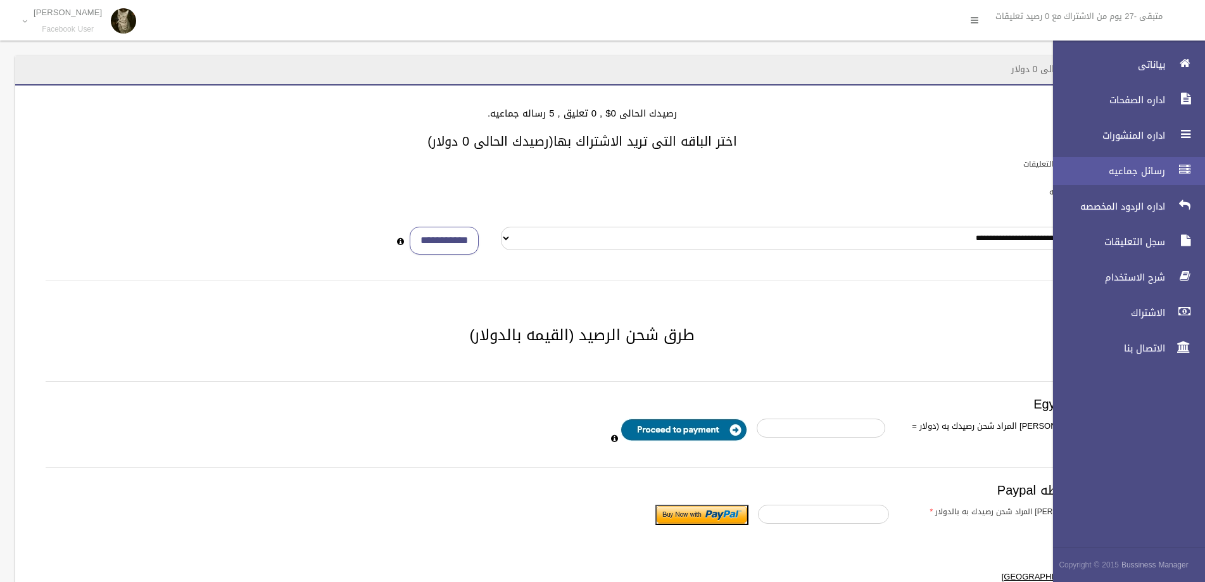  What do you see at coordinates (582, 335) in the screenshot?
I see `h2: طرق شحن الرصيد (القيمه بالدولار)` at bounding box center [582, 335].